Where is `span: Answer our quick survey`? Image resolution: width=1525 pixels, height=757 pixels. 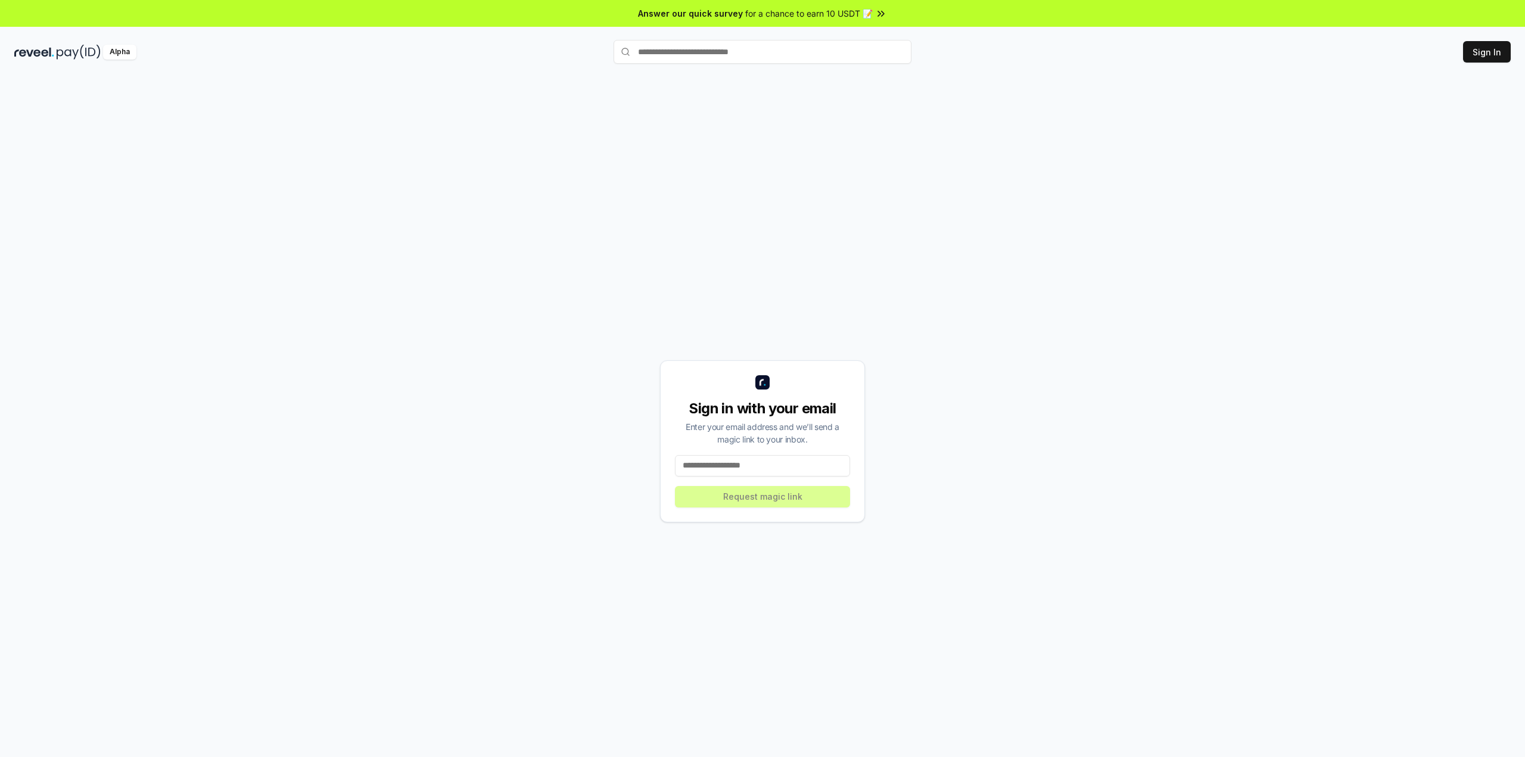 span: Answer our quick survey is located at coordinates (690, 13).